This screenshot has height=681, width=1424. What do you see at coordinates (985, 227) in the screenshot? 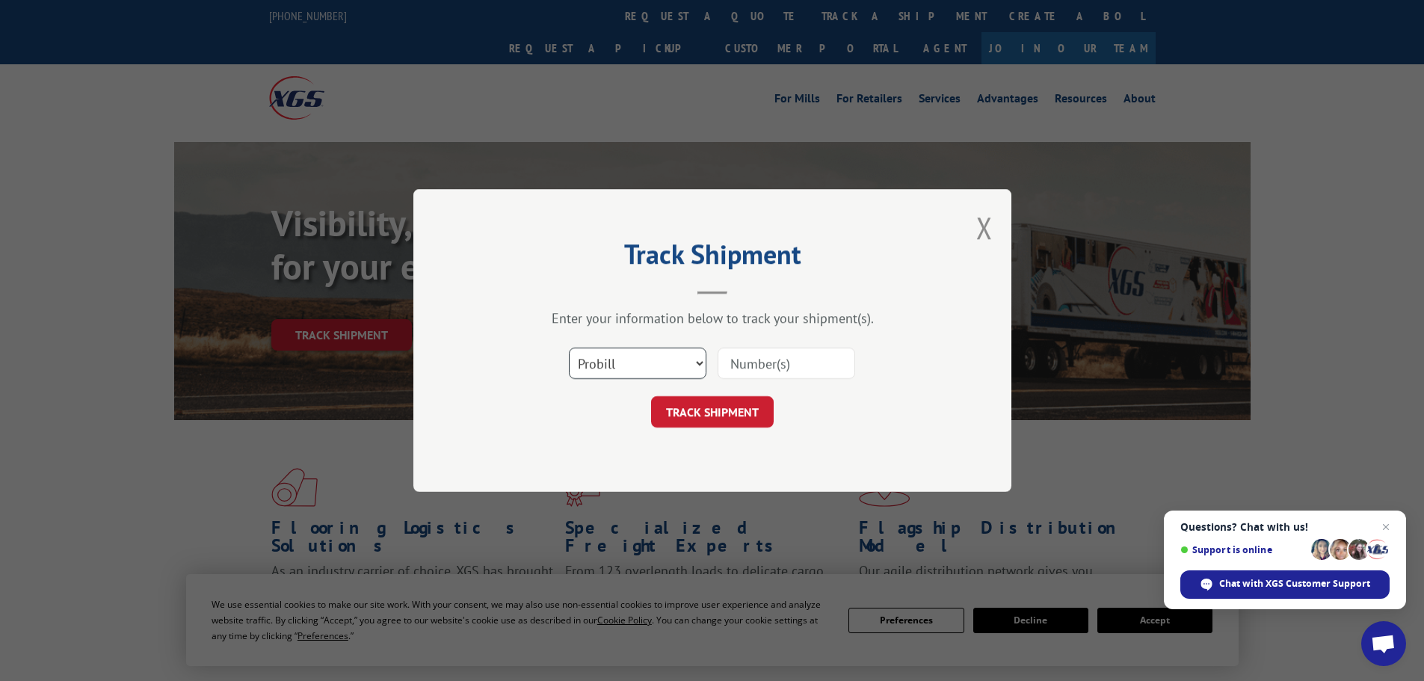
I see `button: Close modal` at bounding box center [985, 227].